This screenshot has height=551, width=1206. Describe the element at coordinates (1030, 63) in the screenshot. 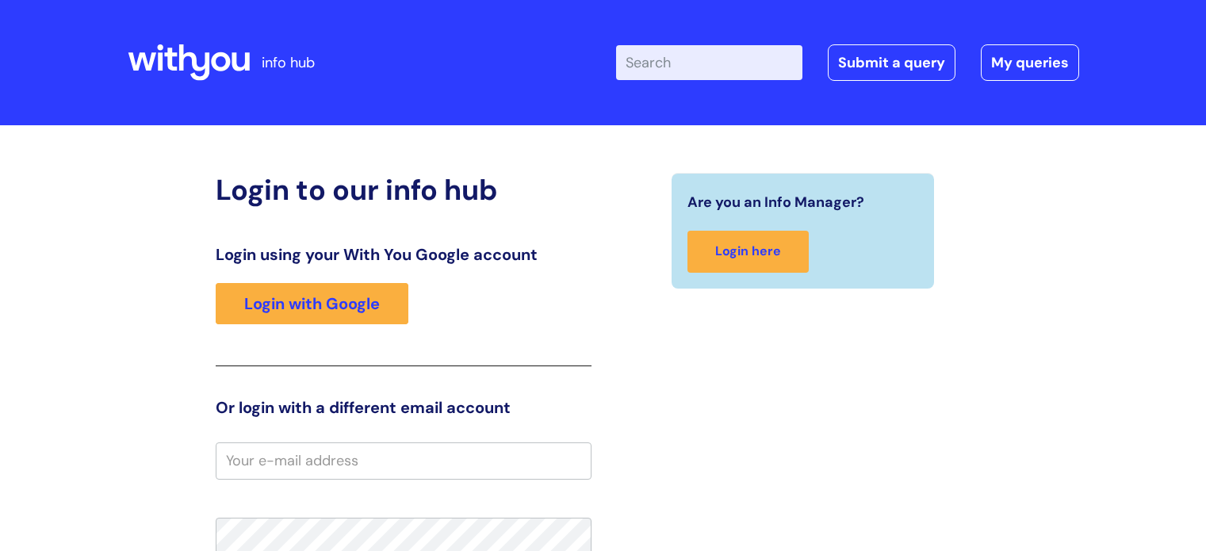

I see `a: My queries` at that location.